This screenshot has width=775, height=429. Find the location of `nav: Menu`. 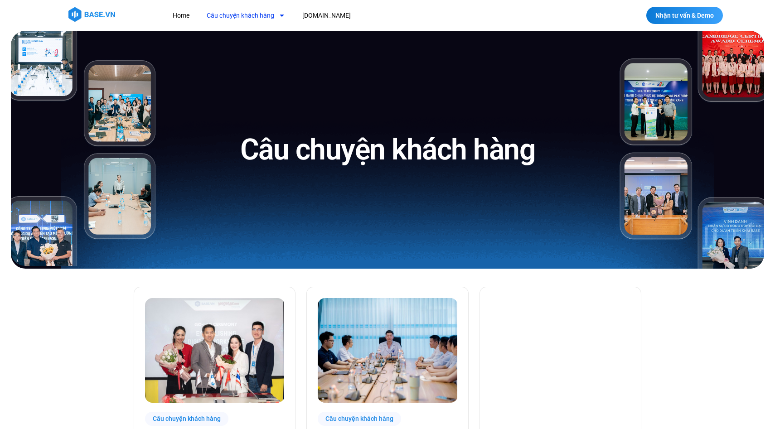

nav: Menu is located at coordinates (341, 15).